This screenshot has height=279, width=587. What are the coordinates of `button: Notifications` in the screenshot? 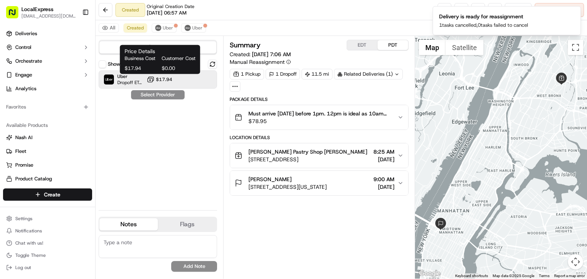 It's located at (47, 231).